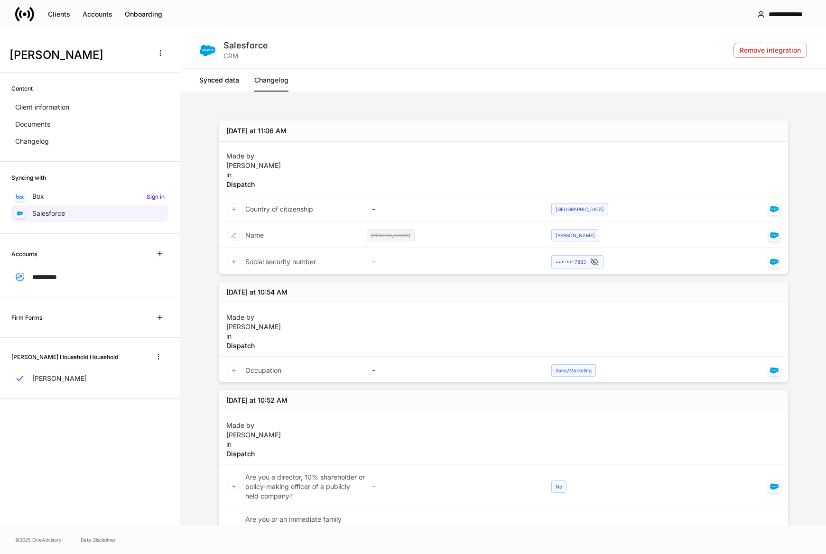  What do you see at coordinates (90, 124) in the screenshot?
I see `a: Documents` at bounding box center [90, 124].